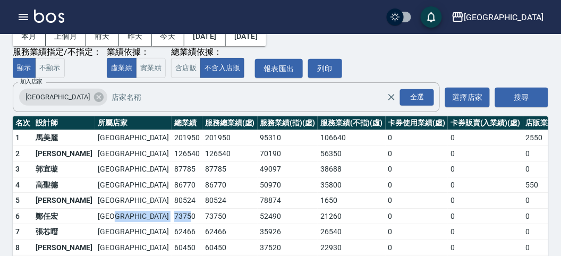 The image size is (561, 256). Describe the element at coordinates (351, 248) in the screenshot. I see `td: 22930` at that location.